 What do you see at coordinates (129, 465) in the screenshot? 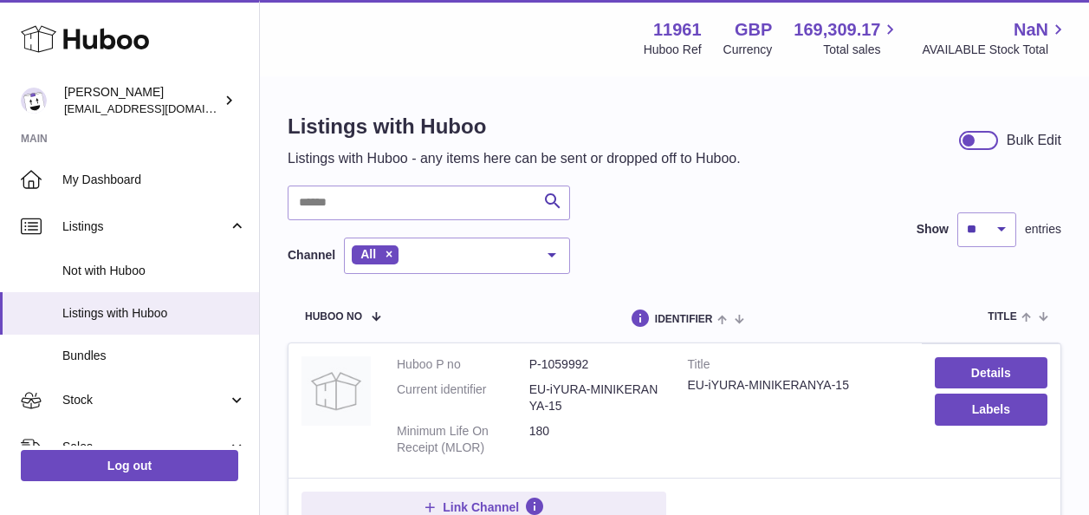
I see `a: Log out` at bounding box center [129, 465].